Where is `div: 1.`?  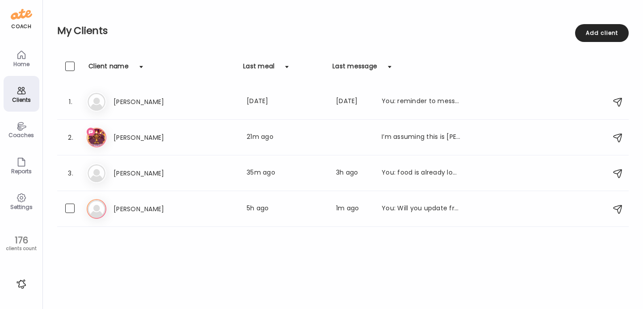 div: 1. is located at coordinates (71, 102).